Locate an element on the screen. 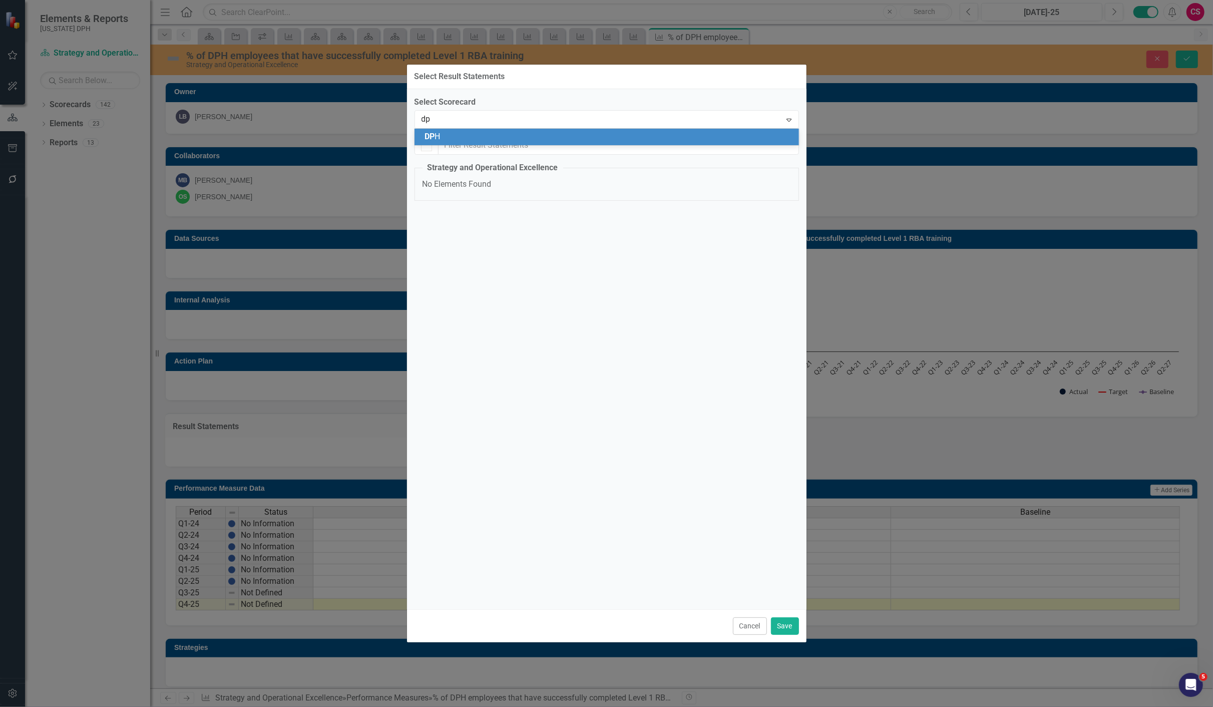 This screenshot has height=707, width=1213. button: Cancel is located at coordinates (750, 626).